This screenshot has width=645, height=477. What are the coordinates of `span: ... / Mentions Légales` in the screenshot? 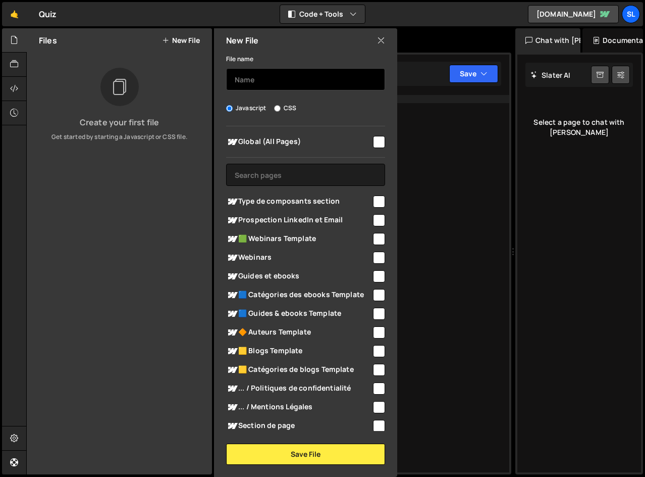 It's located at (299, 407).